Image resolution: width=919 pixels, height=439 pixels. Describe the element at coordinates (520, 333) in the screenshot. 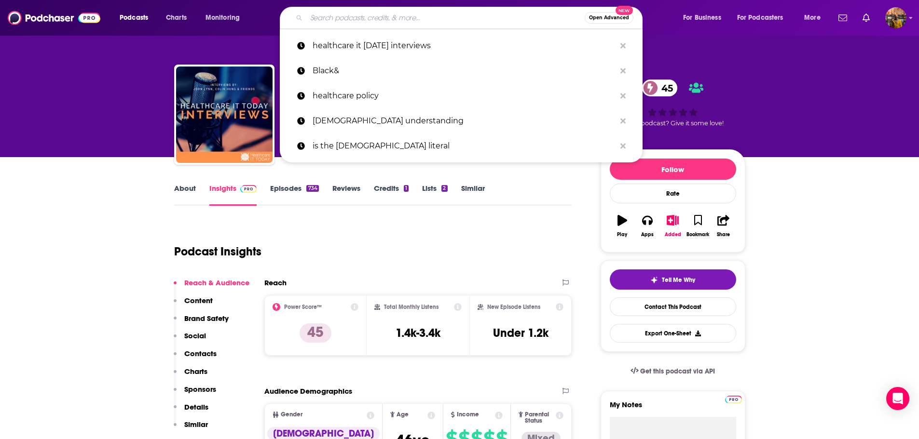

I see `h3: Under 1.2k` at that location.